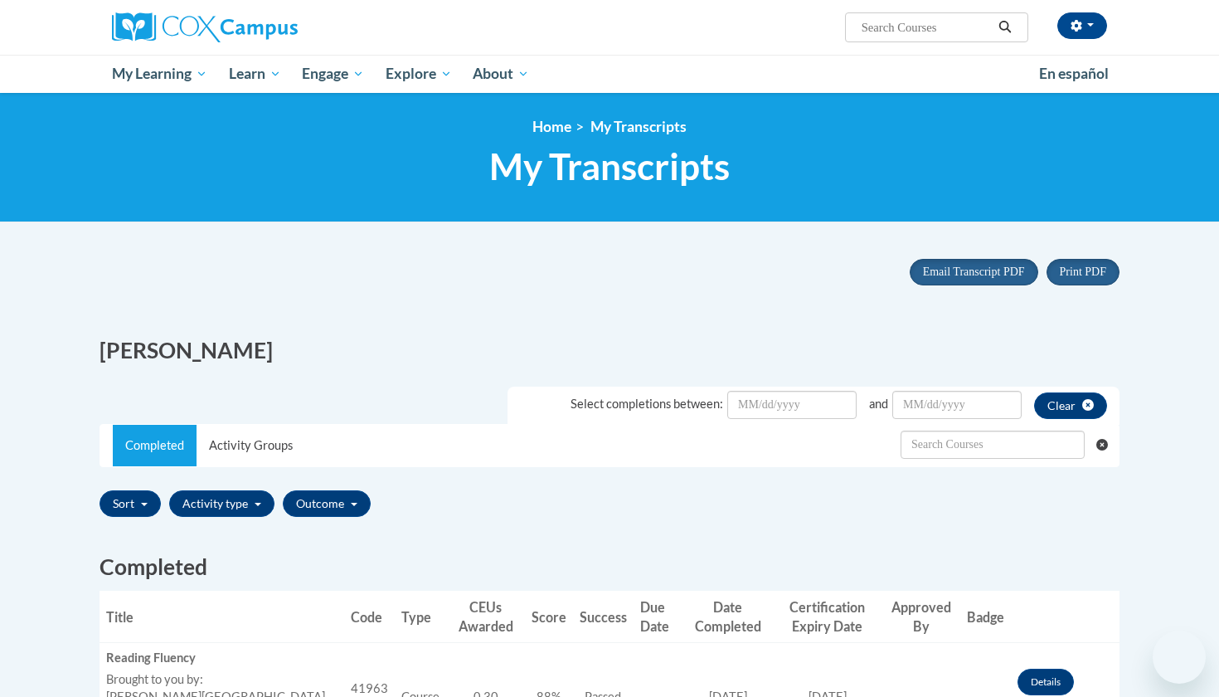 The height and width of the screenshot is (697, 1219). What do you see at coordinates (922, 616) in the screenshot?
I see `th: Approved By` at bounding box center [922, 616].